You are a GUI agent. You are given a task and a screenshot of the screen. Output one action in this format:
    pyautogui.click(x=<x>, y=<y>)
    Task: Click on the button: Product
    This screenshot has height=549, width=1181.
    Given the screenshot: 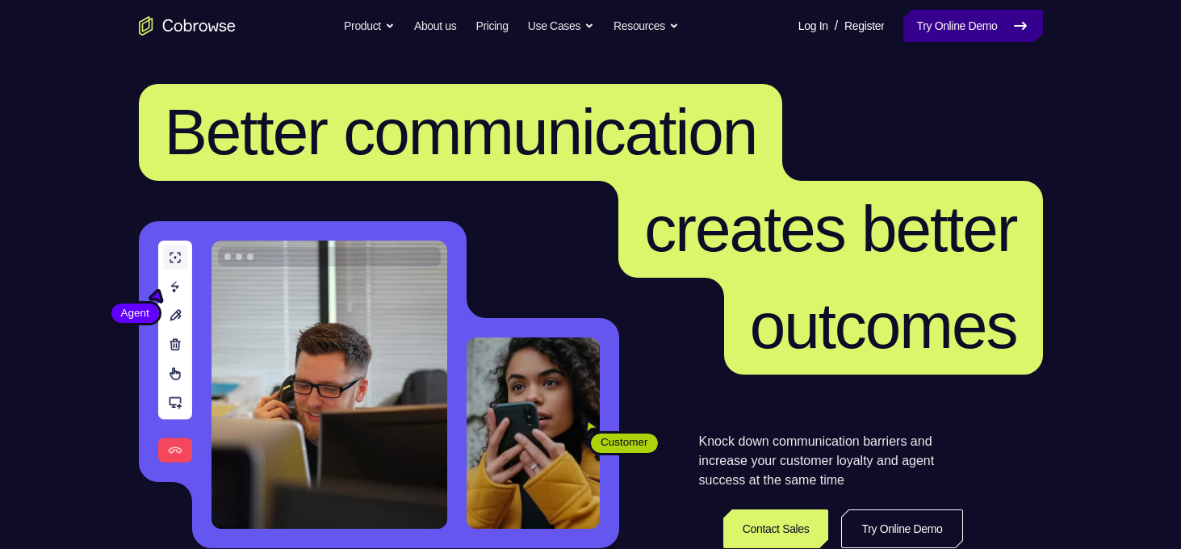 What is the action you would take?
    pyautogui.click(x=369, y=26)
    